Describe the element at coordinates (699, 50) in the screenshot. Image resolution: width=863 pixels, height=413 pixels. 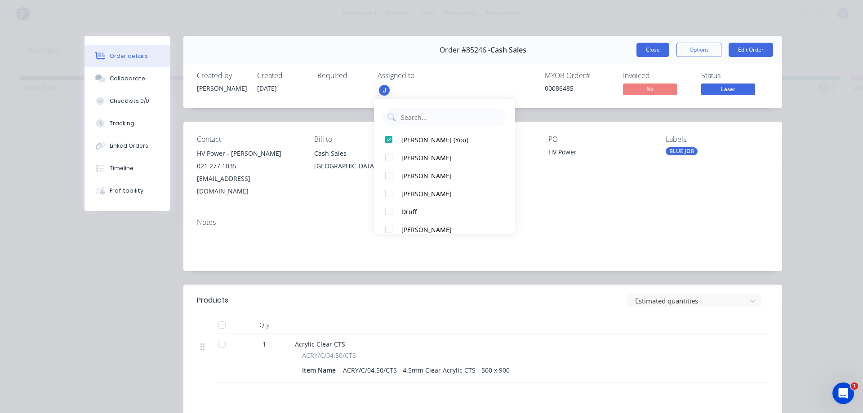
I see `button: Options` at that location.